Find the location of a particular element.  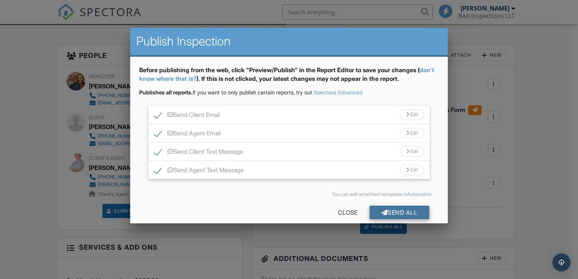

label: Send Client Text Message is located at coordinates (199, 153).